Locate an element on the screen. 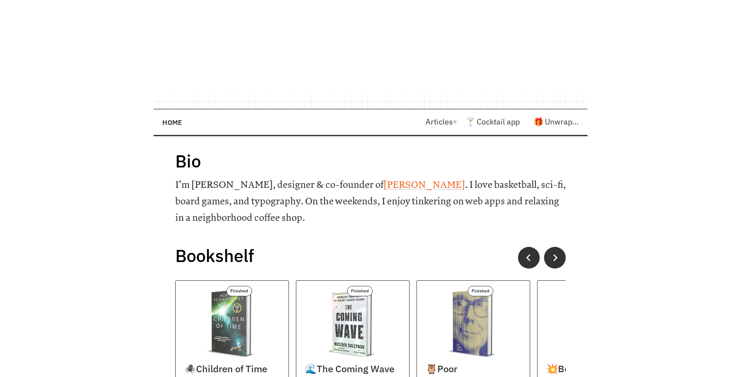 The image size is (741, 377). h1: Bookshelf is located at coordinates (370, 255).